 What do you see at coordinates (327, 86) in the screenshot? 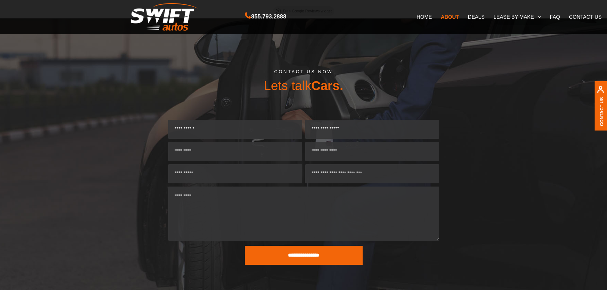
I see `span: Cars.` at bounding box center [327, 86].